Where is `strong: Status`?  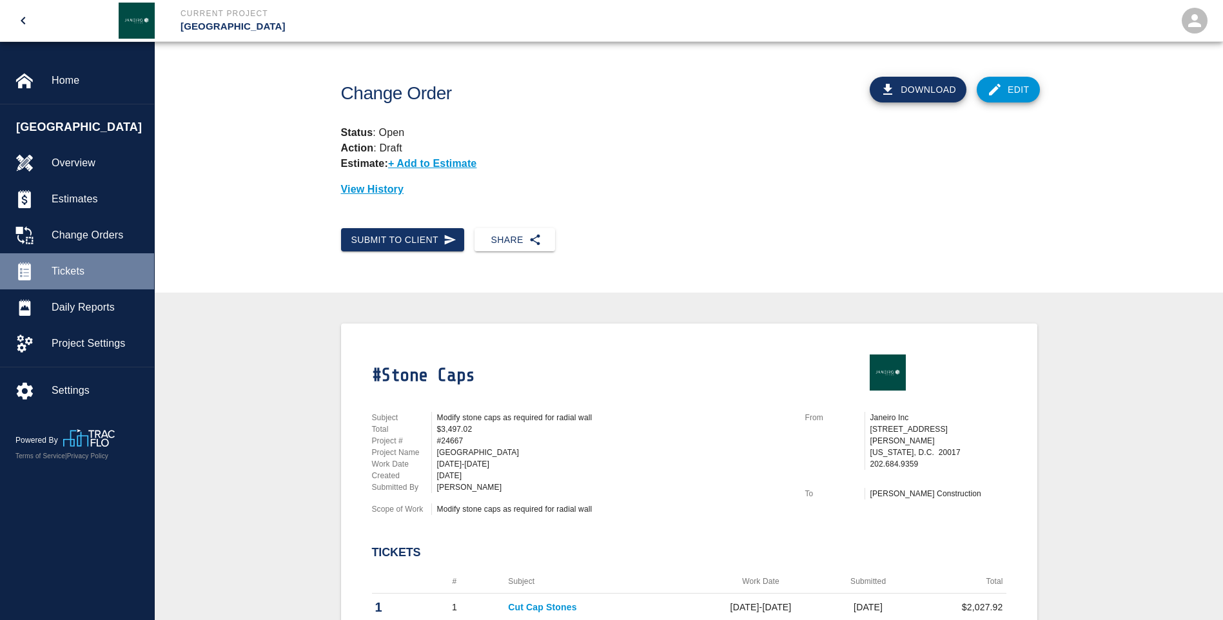
strong: Status is located at coordinates (357, 132).